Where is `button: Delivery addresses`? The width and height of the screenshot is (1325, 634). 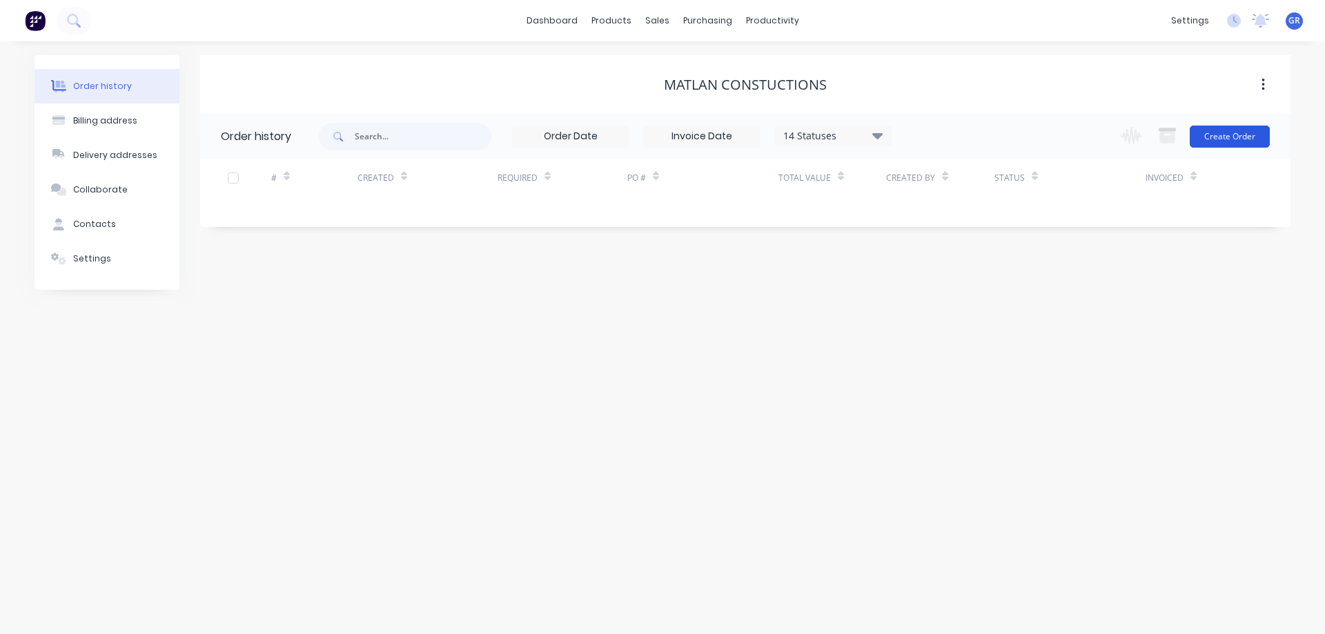
button: Delivery addresses is located at coordinates (107, 155).